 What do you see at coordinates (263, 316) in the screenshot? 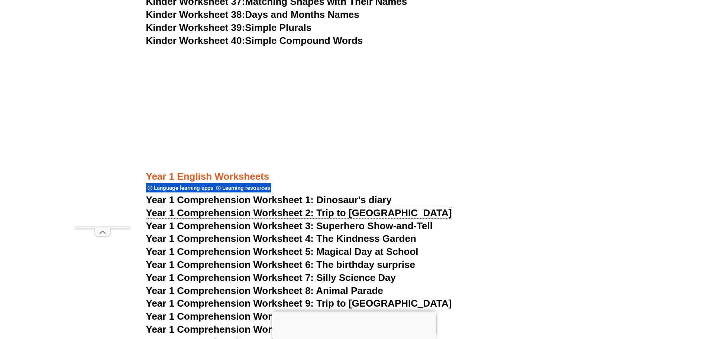
I see `a: Year 1 Comprehension Worksheet 10: Mystery Box` at bounding box center [263, 316].